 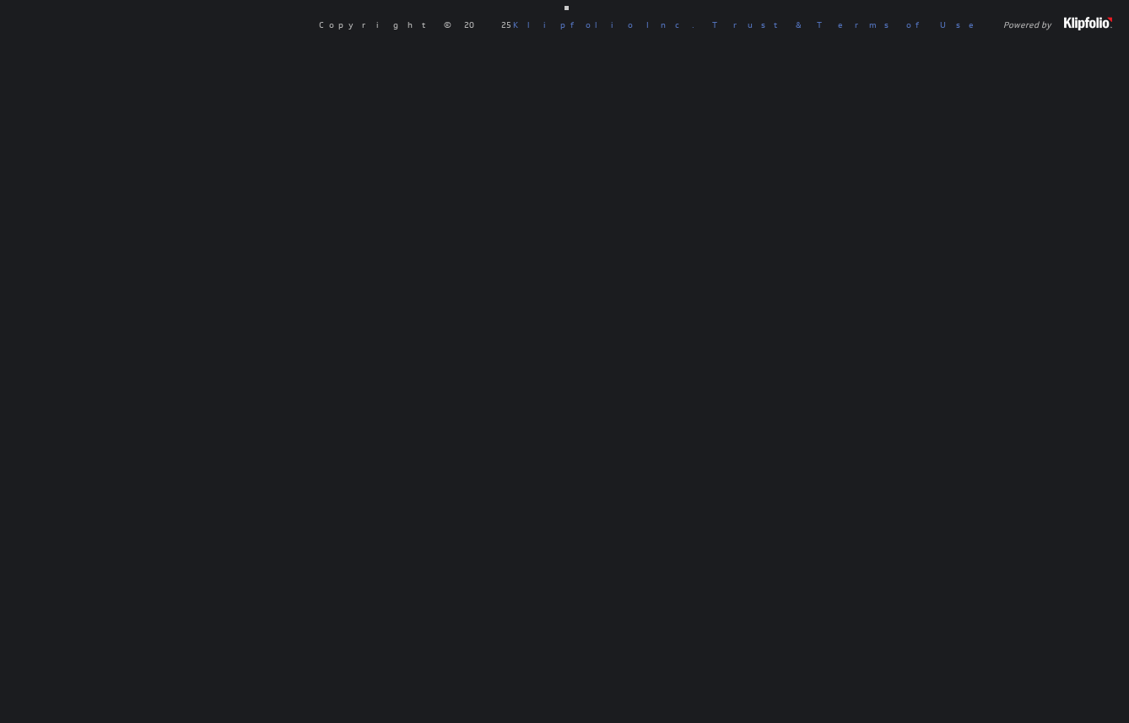 What do you see at coordinates (603, 24) in the screenshot?
I see `a: Klipfolio Inc.` at bounding box center [603, 24].